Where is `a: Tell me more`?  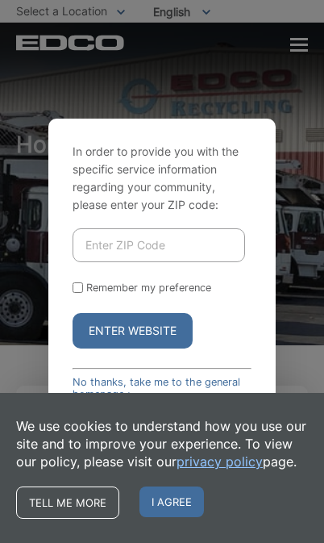
a: Tell me more is located at coordinates (68, 502).